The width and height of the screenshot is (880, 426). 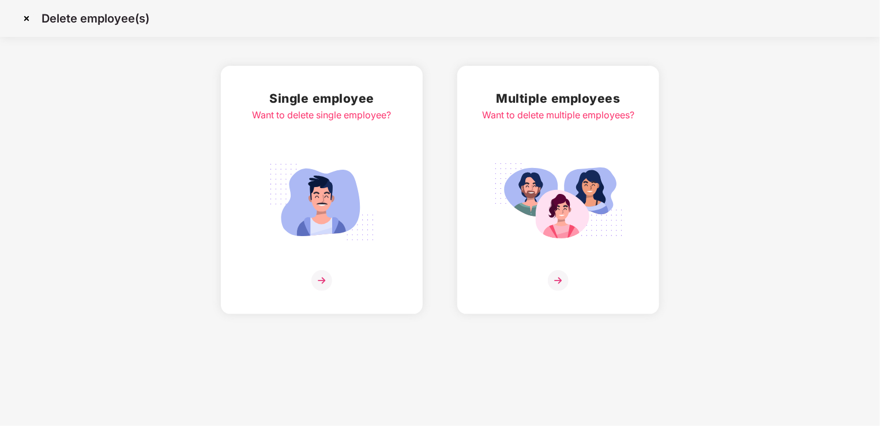 I want to click on img: svg+xml;base64,PHN2ZyB4bWxucz0iaHR0cDovL3d3dy53My5vcmcvMjAwMC9zdmciIGlkPSJNdWx0aXBsZV9lbXBsb3llZS..., so click(x=558, y=202).